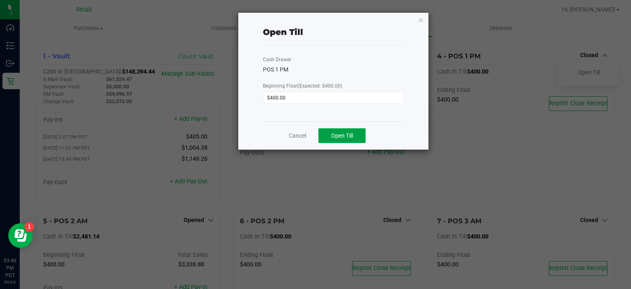 The height and width of the screenshot is (289, 631). I want to click on span: (Expected: $400.00), so click(320, 86).